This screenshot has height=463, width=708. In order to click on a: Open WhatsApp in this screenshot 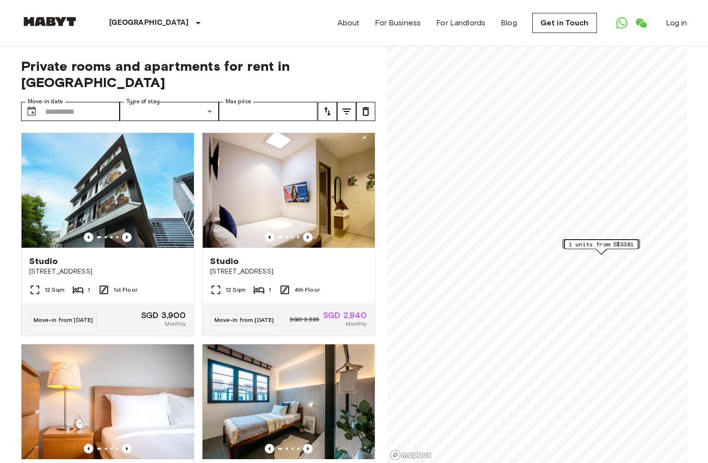, I will do `click(622, 23)`.